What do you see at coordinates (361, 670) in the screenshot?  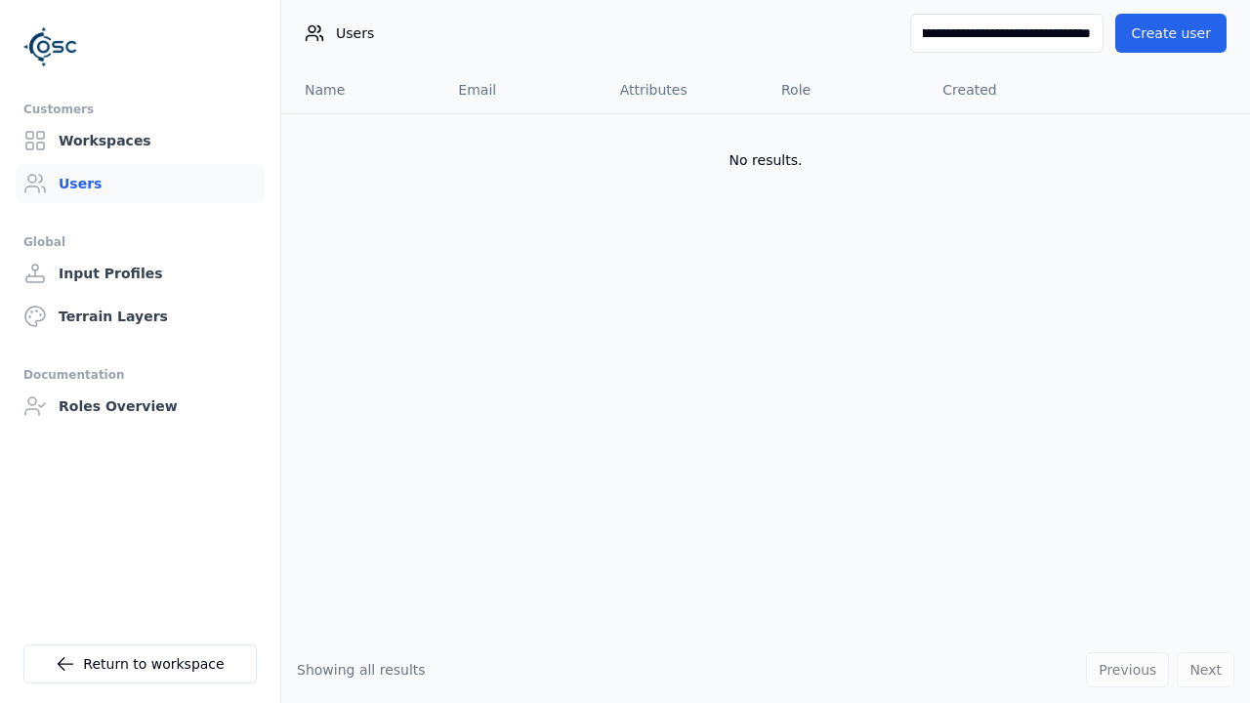 I see `span: Showing all results` at bounding box center [361, 670].